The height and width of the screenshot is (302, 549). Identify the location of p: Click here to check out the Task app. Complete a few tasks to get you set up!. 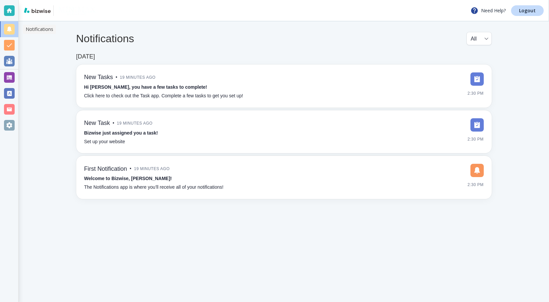
(164, 96).